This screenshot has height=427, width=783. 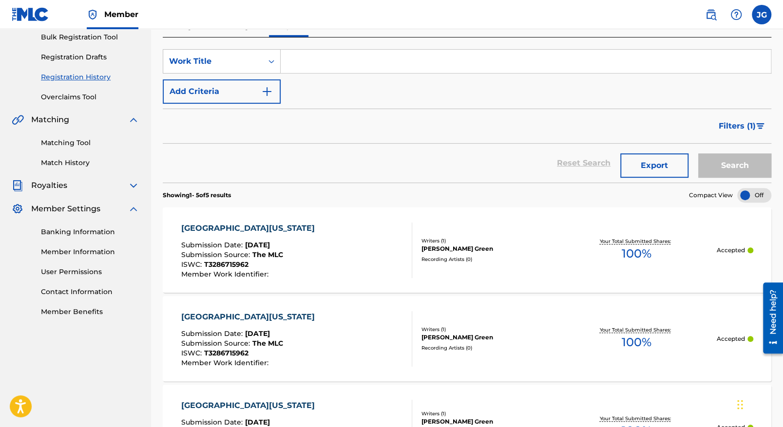 I want to click on button: Export, so click(x=654, y=166).